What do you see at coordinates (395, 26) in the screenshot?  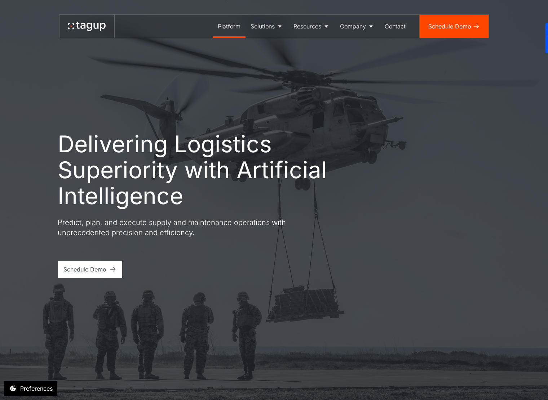 I see `a: Contact` at bounding box center [395, 26].